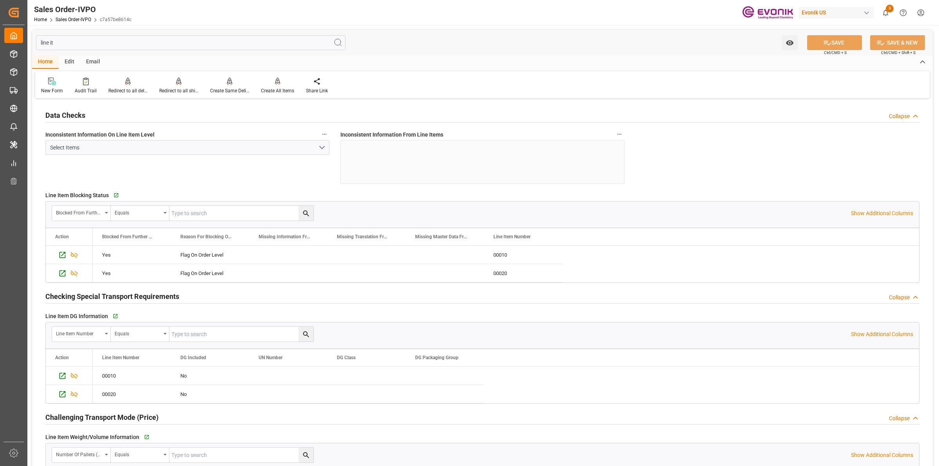 This screenshot has height=466, width=939. I want to click on div: New Form, so click(52, 91).